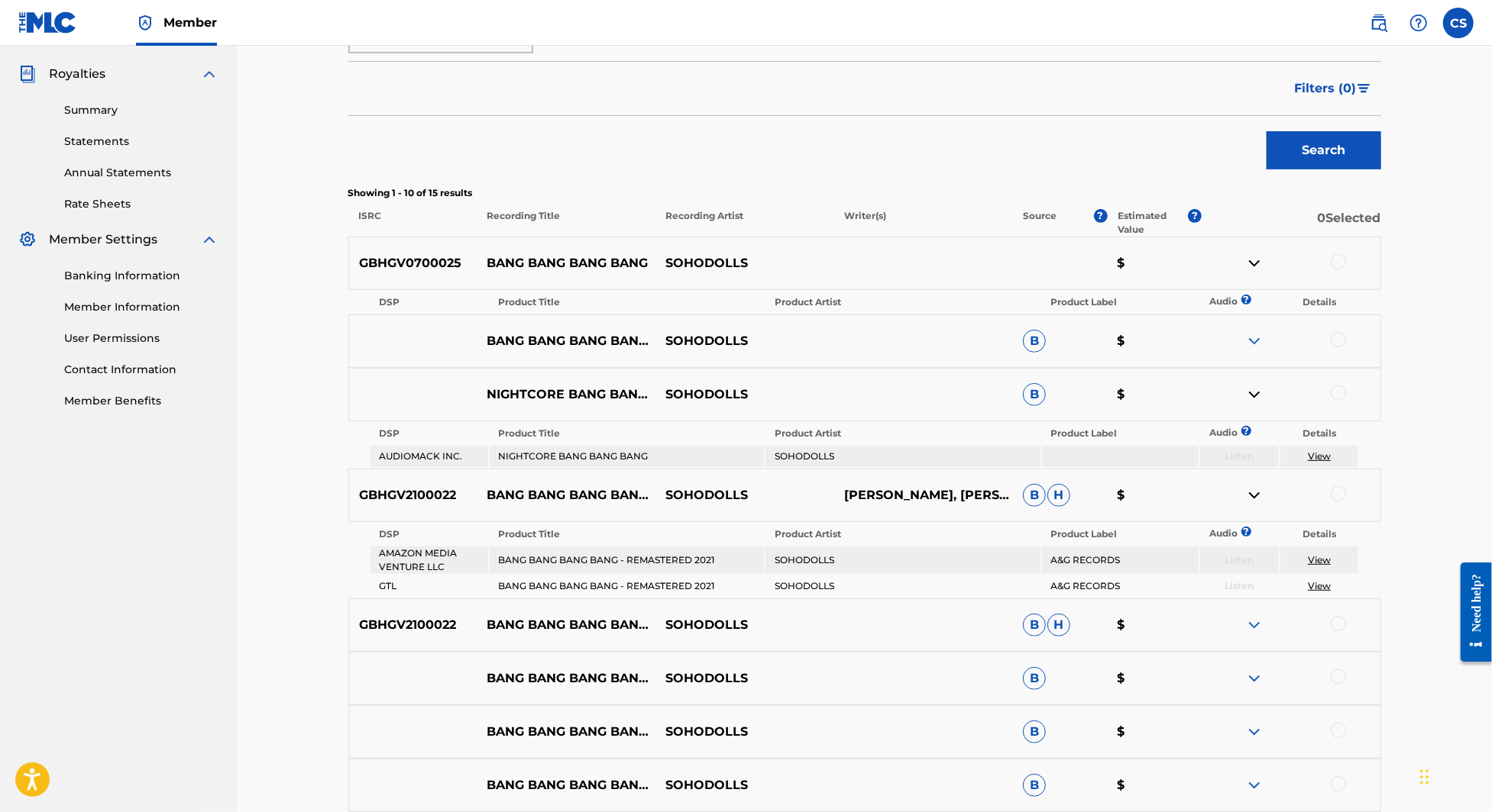 The height and width of the screenshot is (812, 1492). Describe the element at coordinates (566, 264) in the screenshot. I see `p: BANG BANG BANG BANG` at that location.